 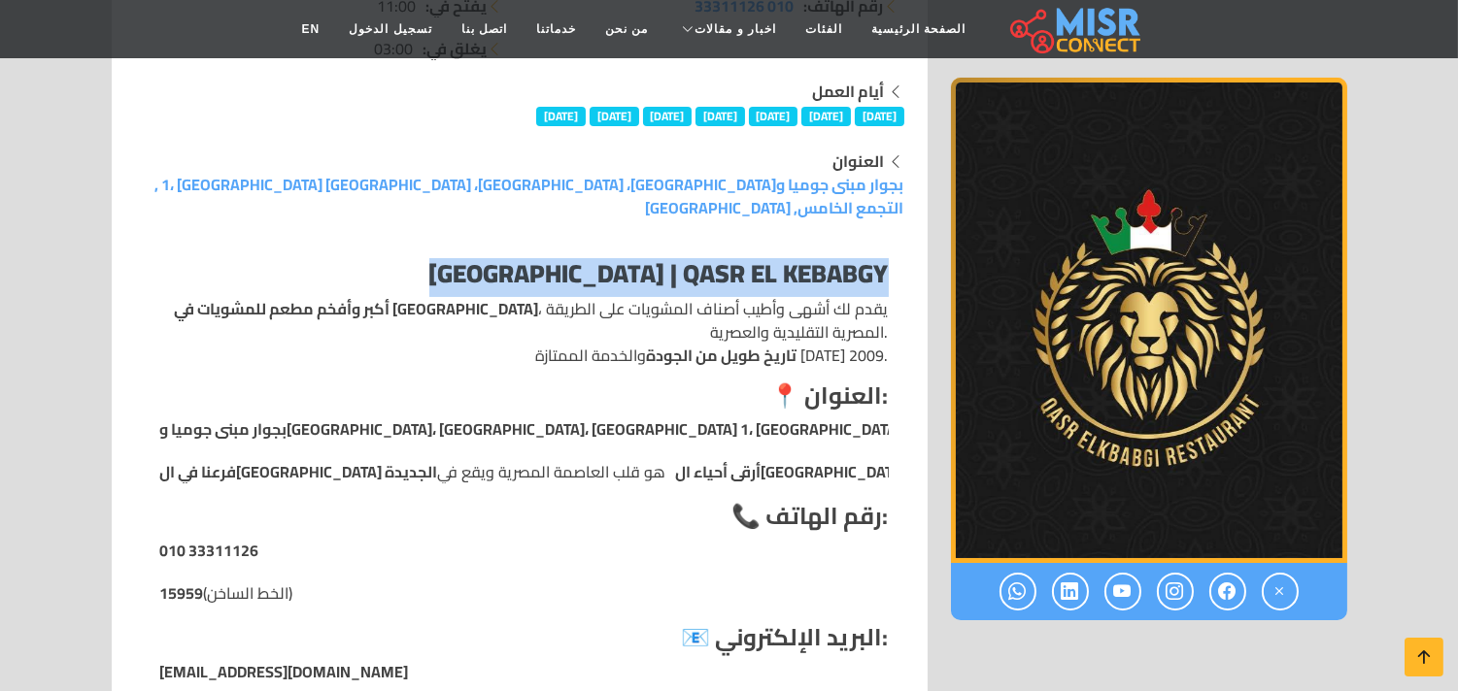 What do you see at coordinates (785, 637) in the screenshot?
I see `strong: 📧 البريد الإلكتروني:` at bounding box center [785, 637].